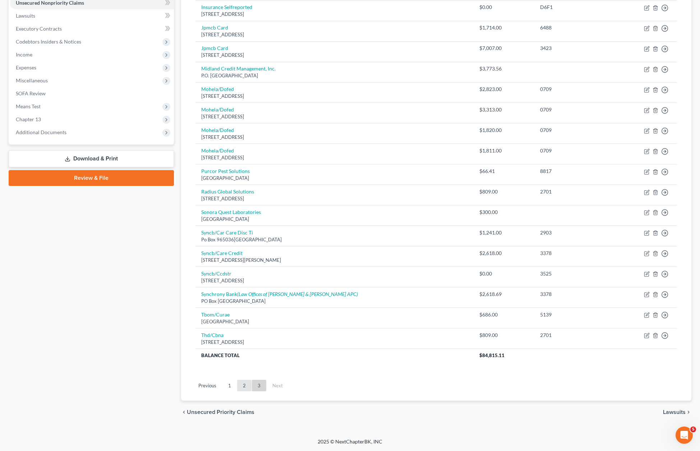  Describe the element at coordinates (693, 429) in the screenshot. I see `span: 5` at that location.